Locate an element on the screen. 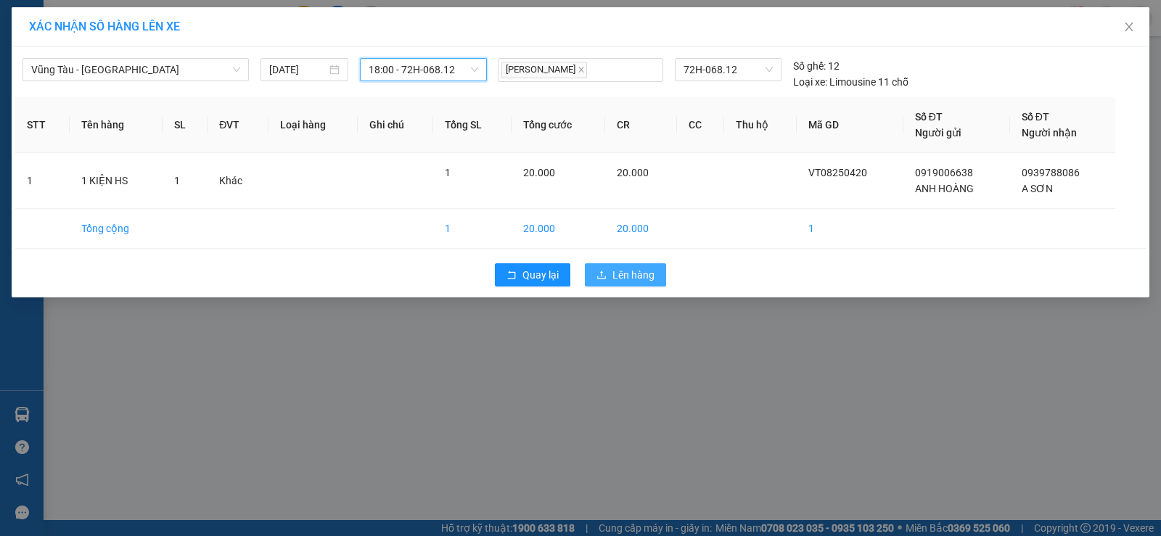 The height and width of the screenshot is (536, 1161). td: Khác is located at coordinates (237, 181).